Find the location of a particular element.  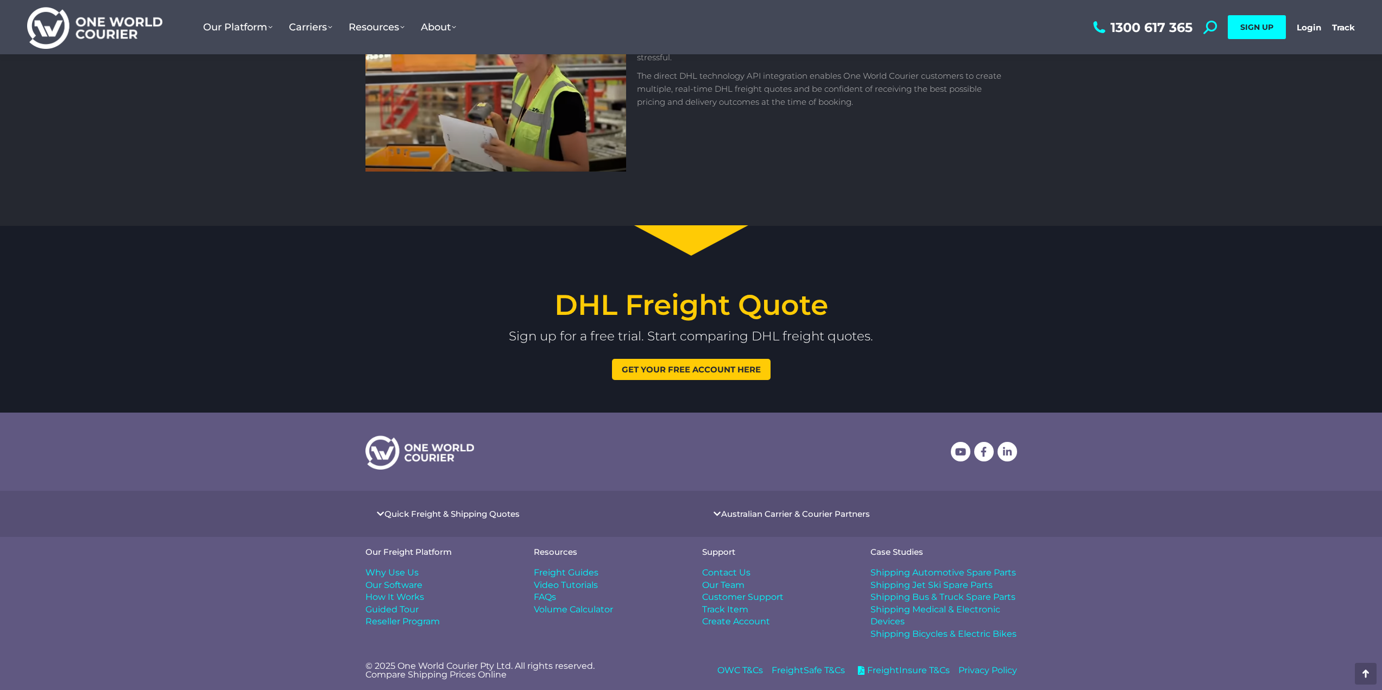

span: Carriers is located at coordinates (311, 27).